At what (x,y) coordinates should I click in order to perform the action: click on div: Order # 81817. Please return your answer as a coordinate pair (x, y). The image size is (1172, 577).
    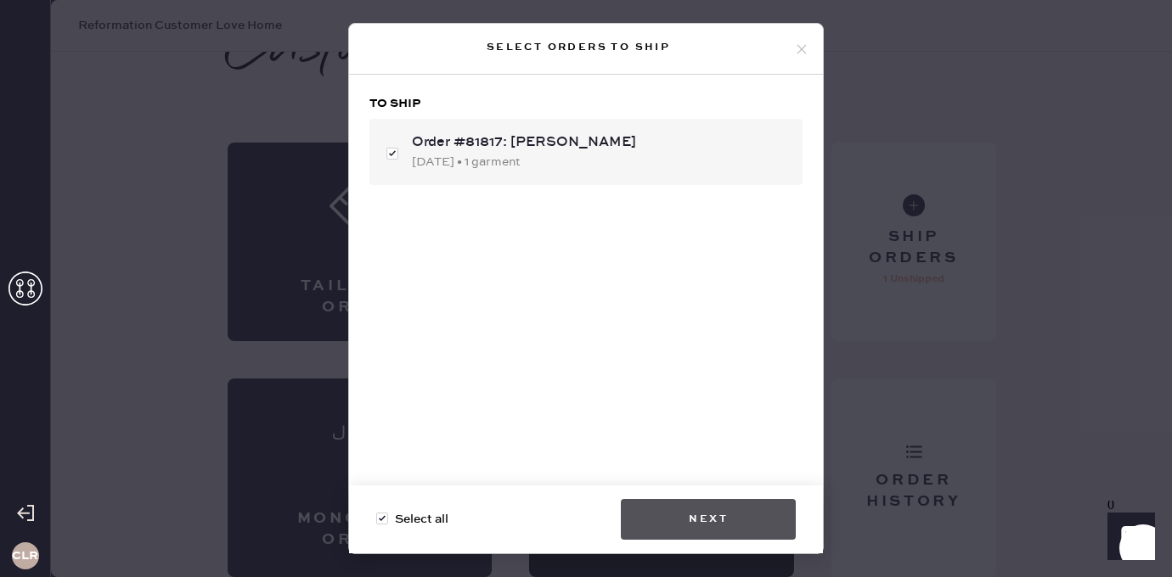
    Looking at the image, I should click on (584, 133).